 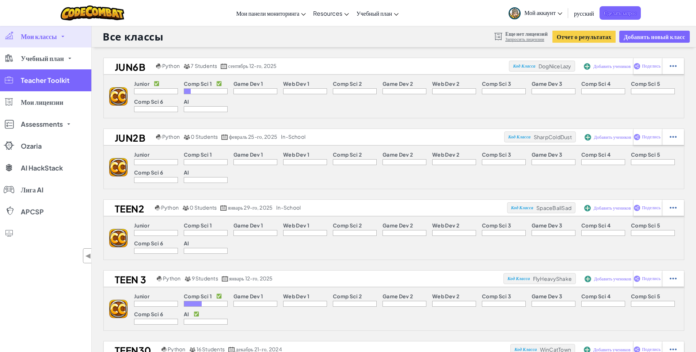 I want to click on span: Ozaria, so click(x=31, y=146).